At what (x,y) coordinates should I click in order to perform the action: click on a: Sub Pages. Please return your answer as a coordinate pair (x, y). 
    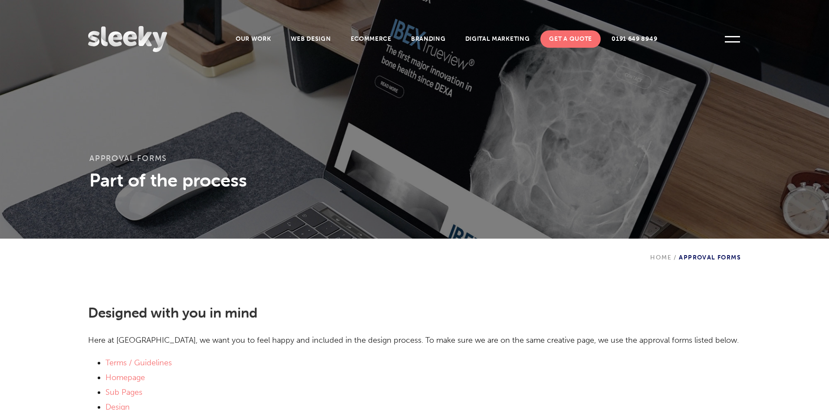
    Looking at the image, I should click on (124, 392).